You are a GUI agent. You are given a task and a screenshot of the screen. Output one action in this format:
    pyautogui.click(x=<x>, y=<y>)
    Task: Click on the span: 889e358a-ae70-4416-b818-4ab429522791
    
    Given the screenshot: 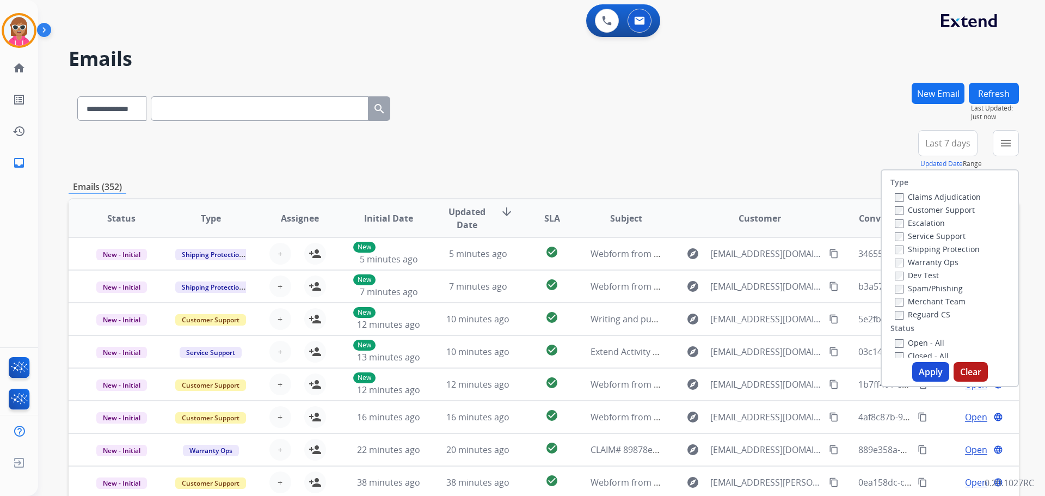 What is the action you would take?
    pyautogui.click(x=943, y=450)
    